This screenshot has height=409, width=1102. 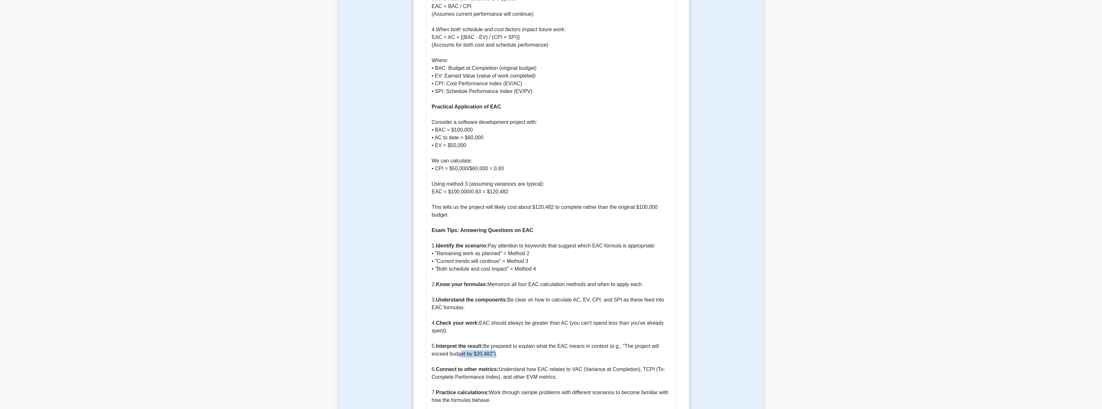 What do you see at coordinates (467, 369) in the screenshot?
I see `b: Connect to other metrics:` at bounding box center [467, 369].